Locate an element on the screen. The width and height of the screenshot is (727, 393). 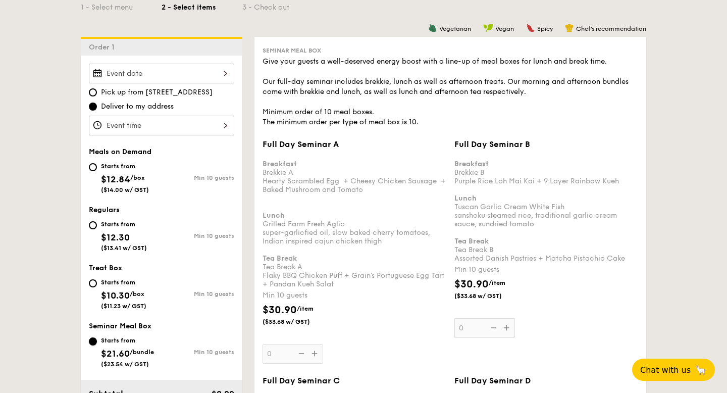
div: Brekkie B Purple Rice Loh Mai Kai + 9 Layer Rainbow Kueh Tuscan Garlic Cream White Fish sanshoku ... is located at coordinates (547, 207).